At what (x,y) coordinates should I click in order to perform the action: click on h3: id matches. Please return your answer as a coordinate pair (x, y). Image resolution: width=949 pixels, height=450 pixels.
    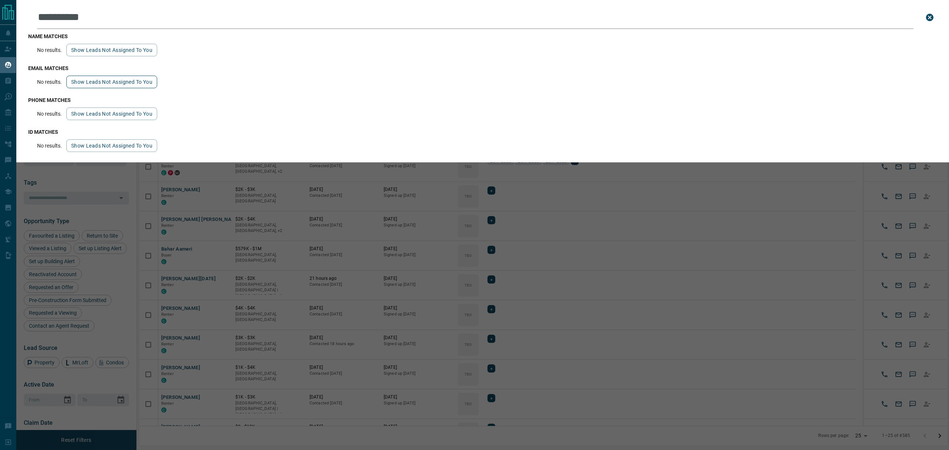
    Looking at the image, I should click on (483, 132).